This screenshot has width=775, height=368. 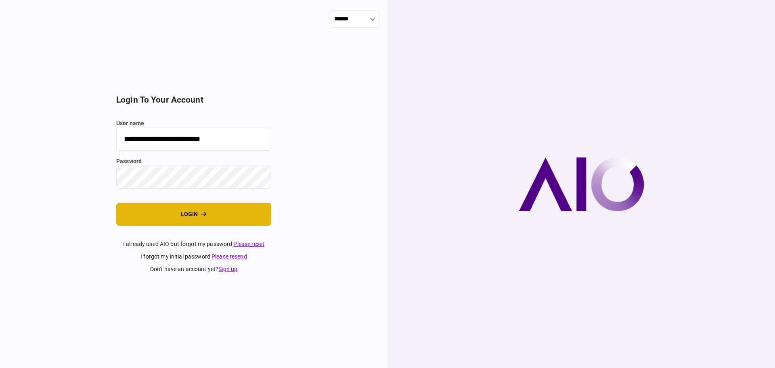 What do you see at coordinates (249, 244) in the screenshot?
I see `a: Please reset` at bounding box center [249, 244].